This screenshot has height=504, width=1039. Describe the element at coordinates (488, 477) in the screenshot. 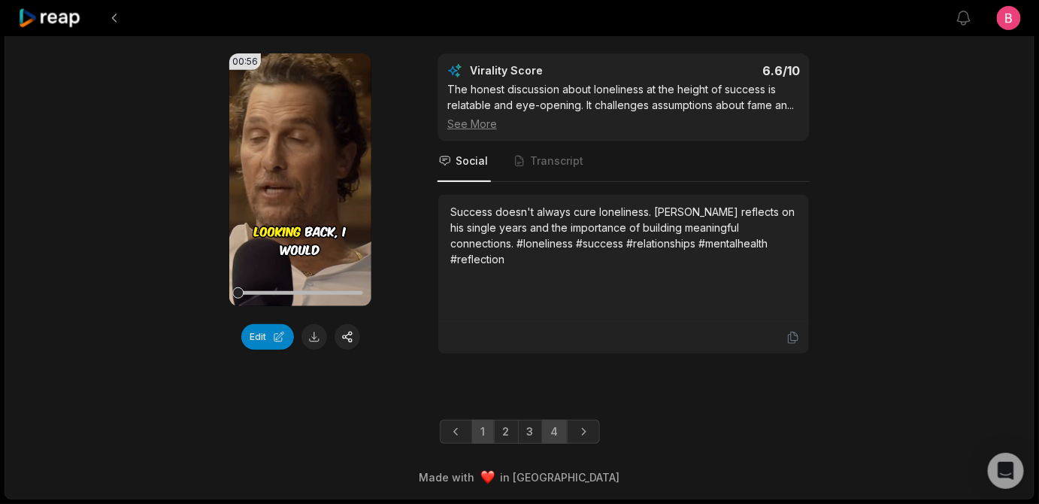

I see `img: heart emoji` at that location.